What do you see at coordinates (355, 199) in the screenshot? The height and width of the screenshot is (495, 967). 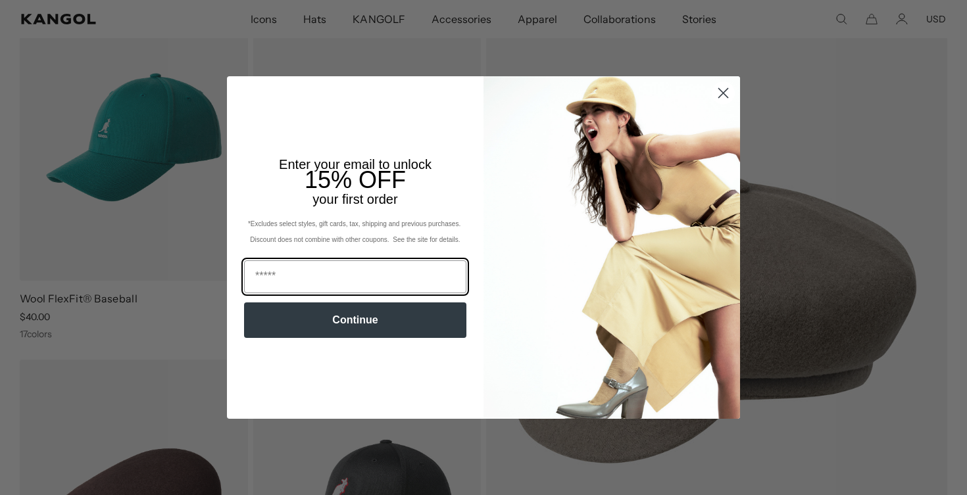 I see `span: your first order` at bounding box center [355, 199].